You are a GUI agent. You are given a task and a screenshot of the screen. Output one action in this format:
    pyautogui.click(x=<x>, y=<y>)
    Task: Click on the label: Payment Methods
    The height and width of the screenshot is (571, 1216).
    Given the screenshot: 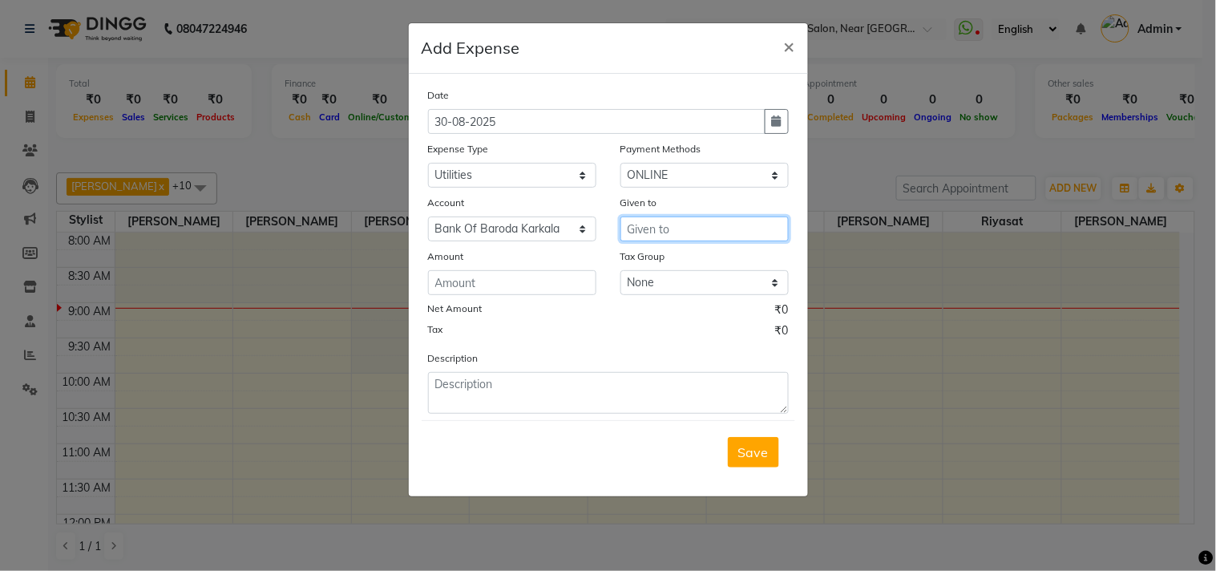 What is the action you would take?
    pyautogui.click(x=660, y=149)
    